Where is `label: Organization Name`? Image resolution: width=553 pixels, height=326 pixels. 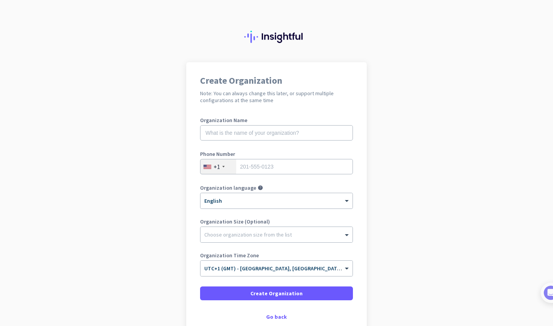
label: Organization Name is located at coordinates (276, 120).